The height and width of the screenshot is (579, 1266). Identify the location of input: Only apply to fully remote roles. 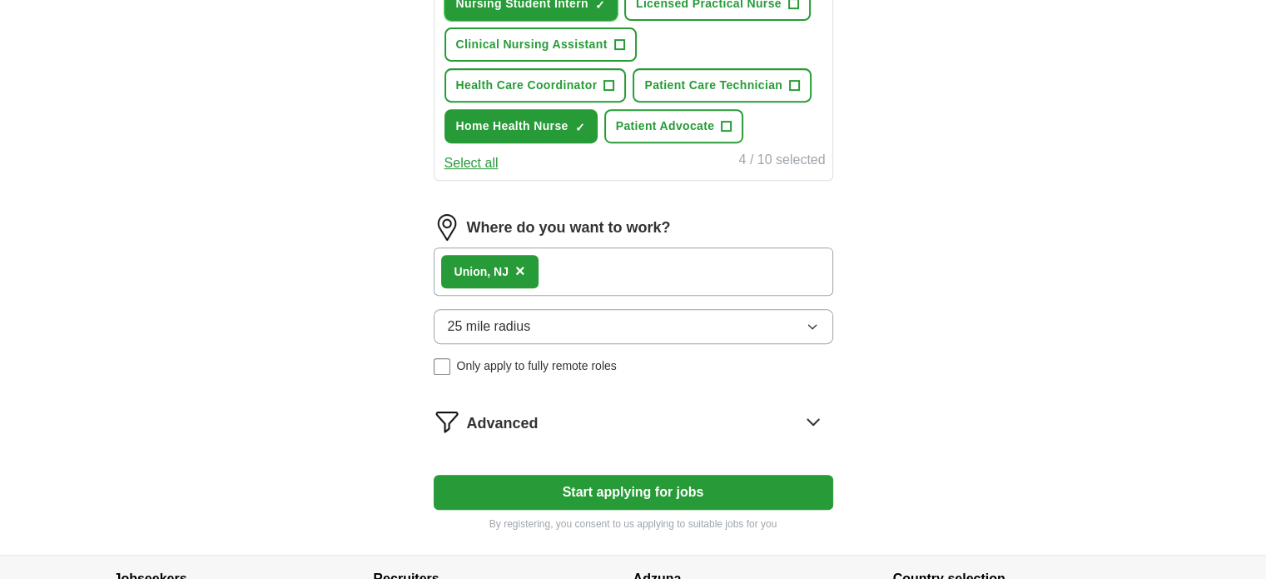
(442, 366).